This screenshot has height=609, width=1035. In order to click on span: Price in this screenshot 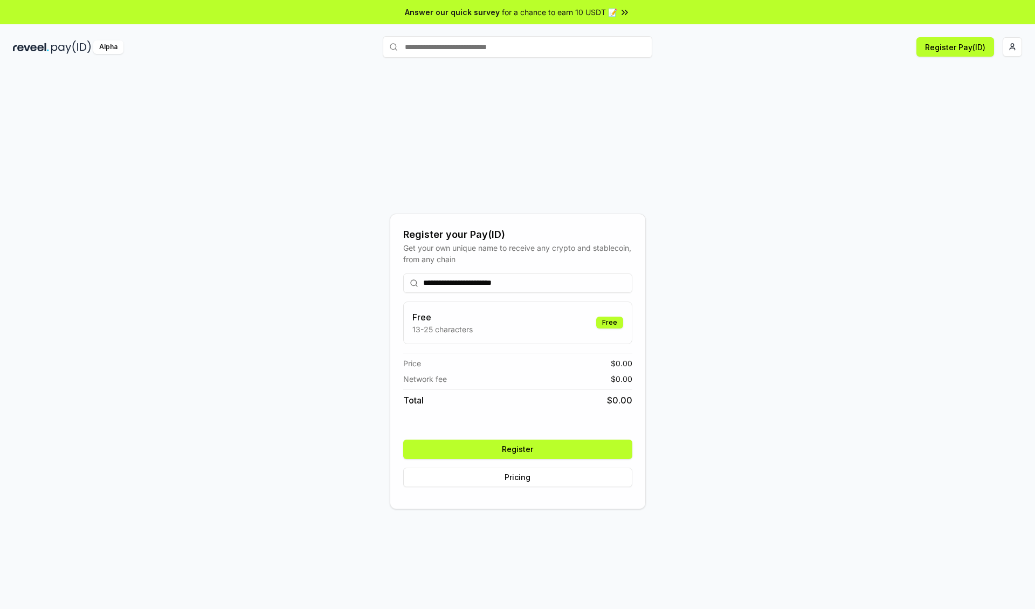, I will do `click(412, 363)`.